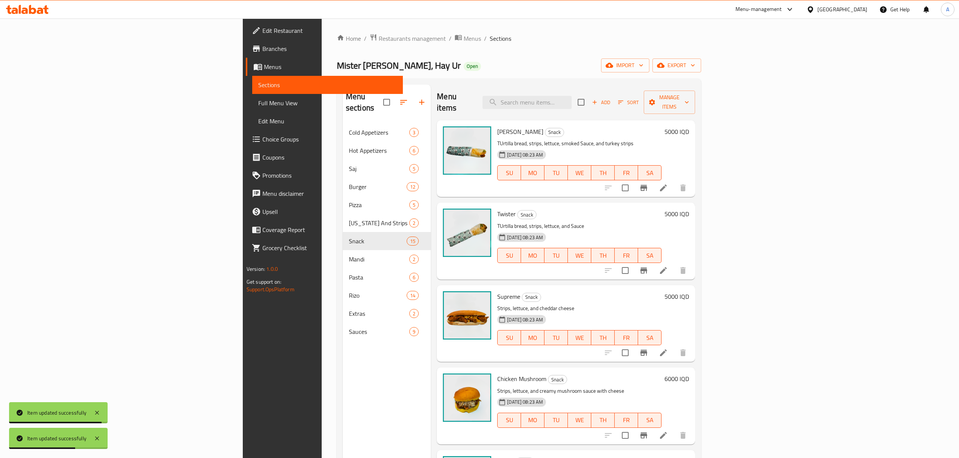  I want to click on div: Burger12, so click(387, 187).